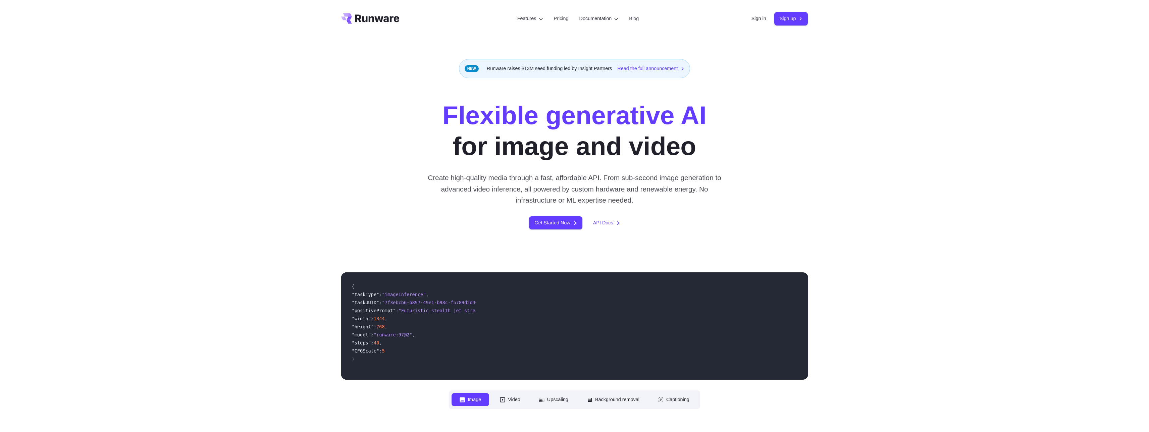 The width and height of the screenshot is (1149, 432). I want to click on span: "height", so click(363, 327).